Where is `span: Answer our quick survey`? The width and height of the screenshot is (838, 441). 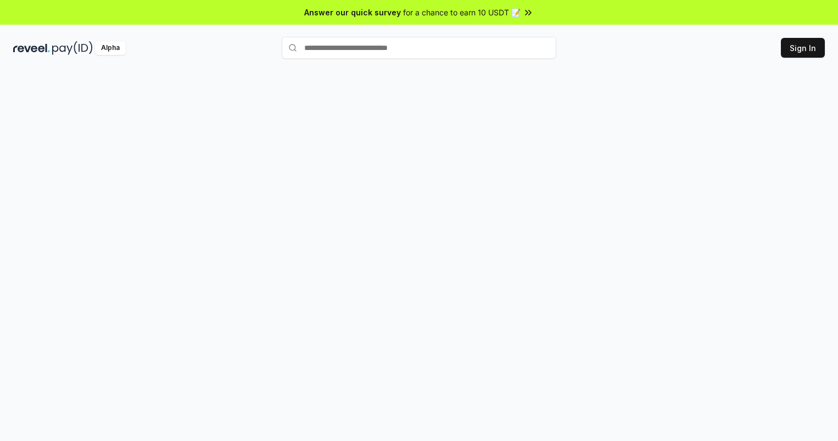
span: Answer our quick survey is located at coordinates (353, 12).